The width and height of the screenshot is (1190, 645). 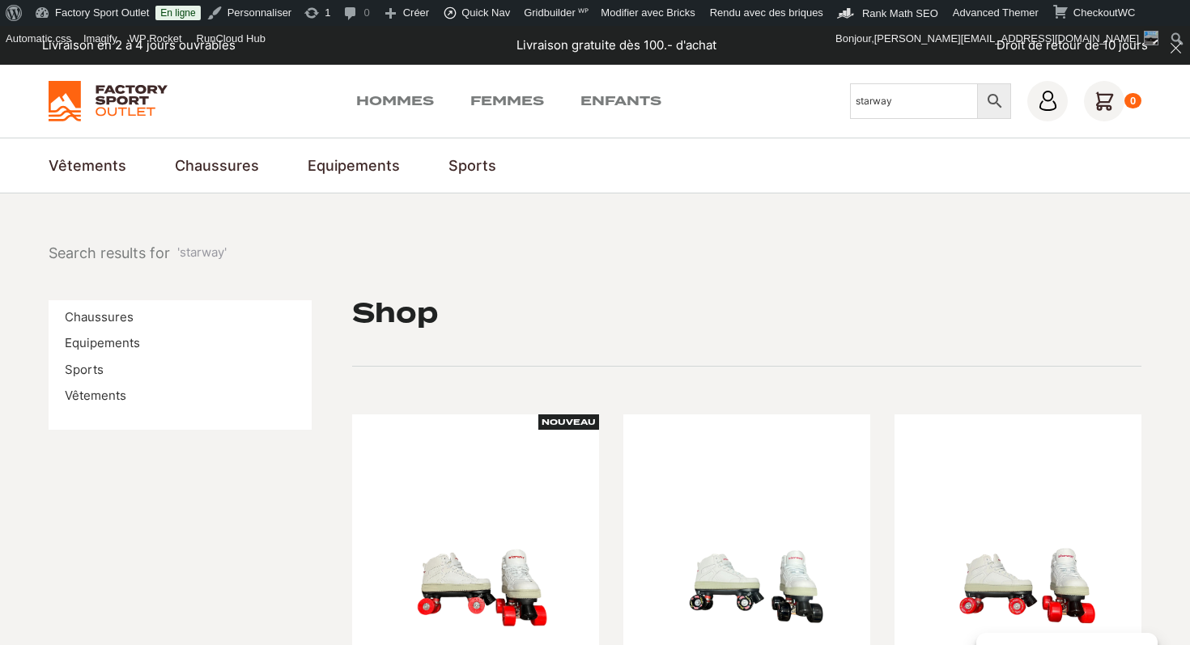 What do you see at coordinates (100, 39) in the screenshot?
I see `a: Imagify` at bounding box center [100, 39].